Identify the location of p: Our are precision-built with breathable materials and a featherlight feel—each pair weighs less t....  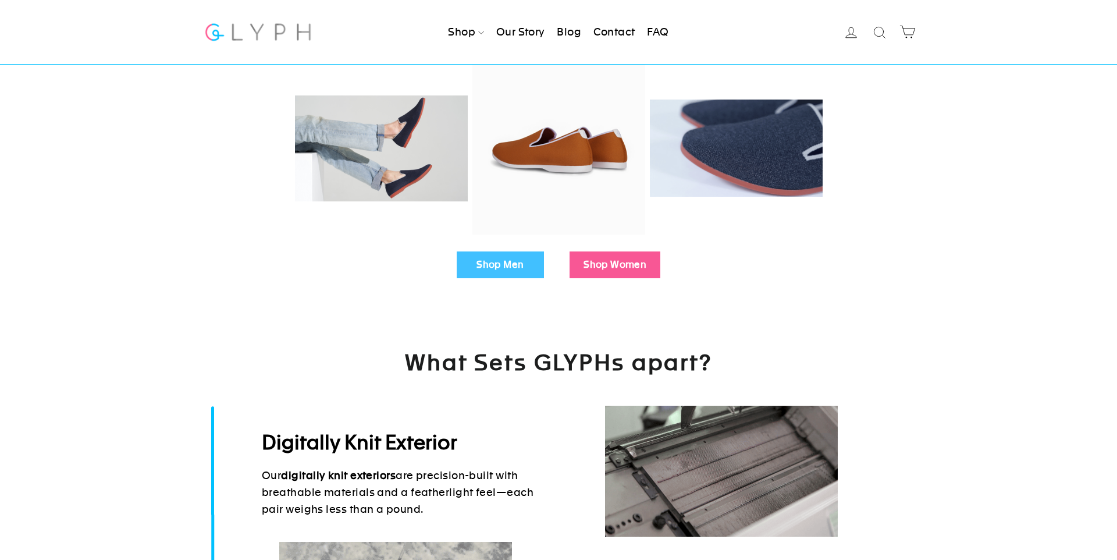
(402, 492).